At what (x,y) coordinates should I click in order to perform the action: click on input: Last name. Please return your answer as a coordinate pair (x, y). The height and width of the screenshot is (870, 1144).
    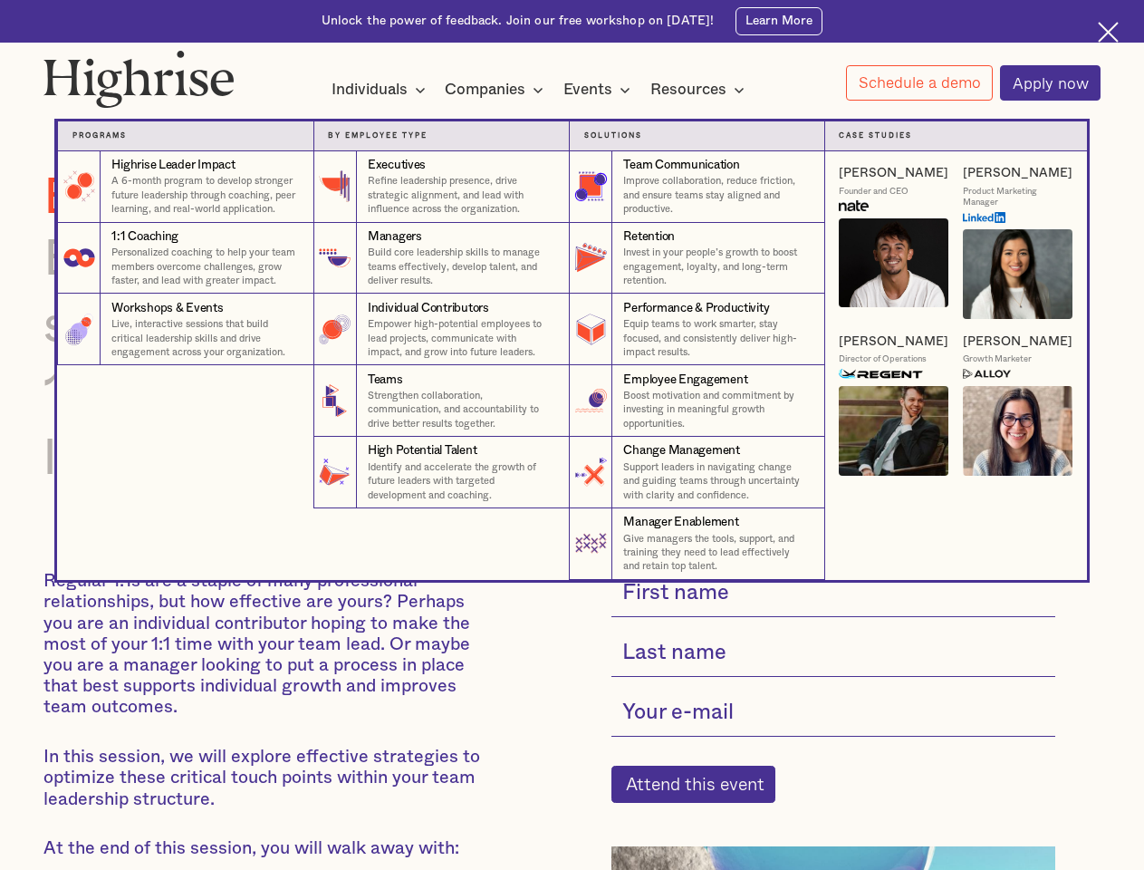
    Looking at the image, I should click on (833, 653).